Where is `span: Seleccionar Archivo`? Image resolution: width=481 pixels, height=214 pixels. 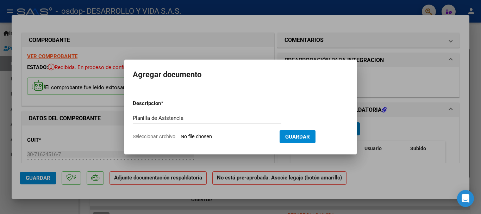 span: Seleccionar Archivo is located at coordinates (154, 136).